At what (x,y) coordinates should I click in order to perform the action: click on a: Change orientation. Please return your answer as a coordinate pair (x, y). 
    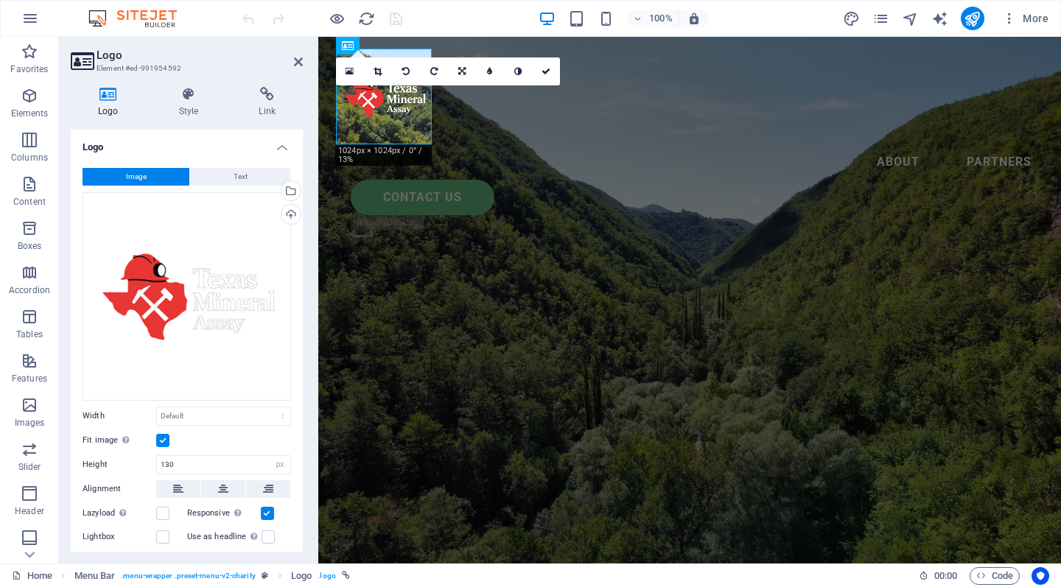
    Looking at the image, I should click on (462, 71).